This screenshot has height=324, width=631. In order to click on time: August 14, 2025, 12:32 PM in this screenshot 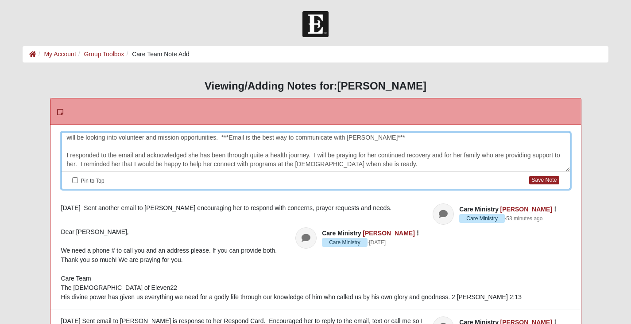, I will do `click(524, 218)`.